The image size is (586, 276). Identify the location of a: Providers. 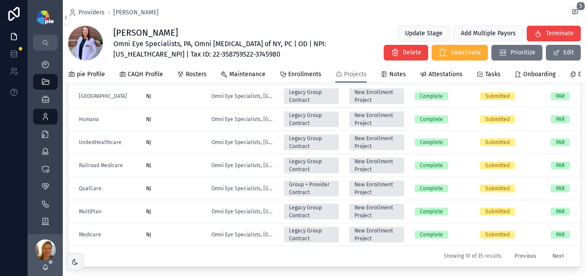
(86, 13).